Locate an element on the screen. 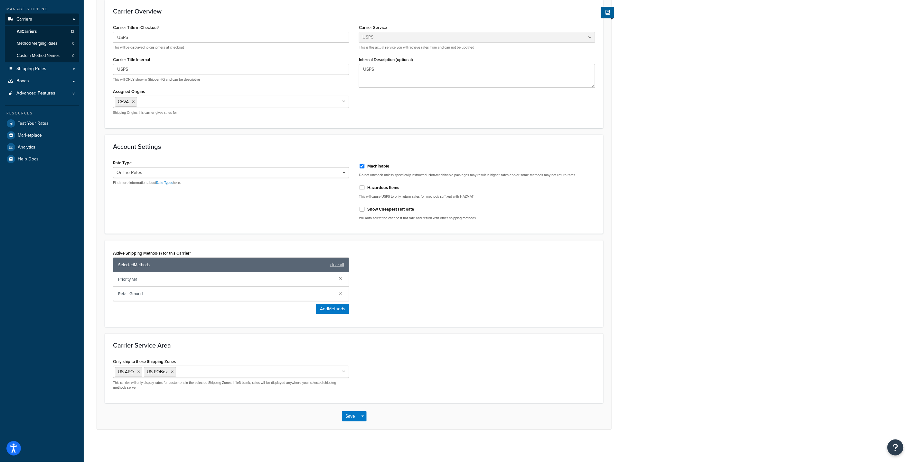  div: Resources is located at coordinates (42, 113).